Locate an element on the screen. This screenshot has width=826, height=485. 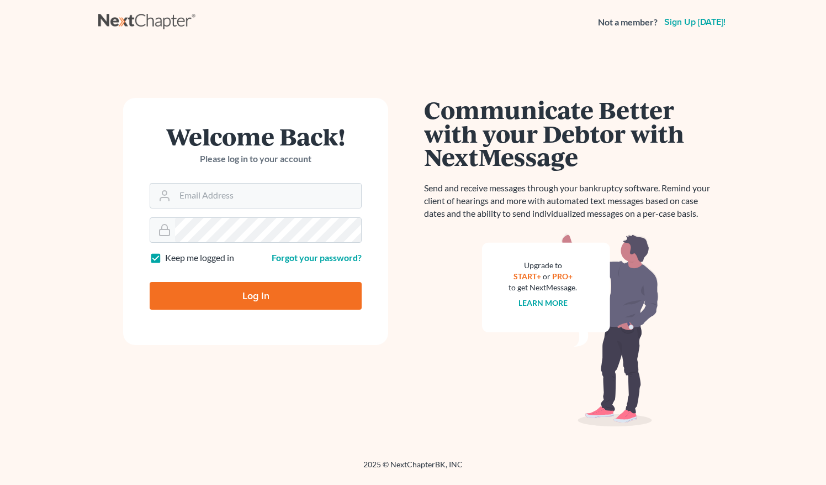
img: nextmessage_bg-59042aed3d76b12b5cd301f8e5b87938c9018125f34e5fa2b7a6b67550977c72.svg is located at coordinates (571, 330).